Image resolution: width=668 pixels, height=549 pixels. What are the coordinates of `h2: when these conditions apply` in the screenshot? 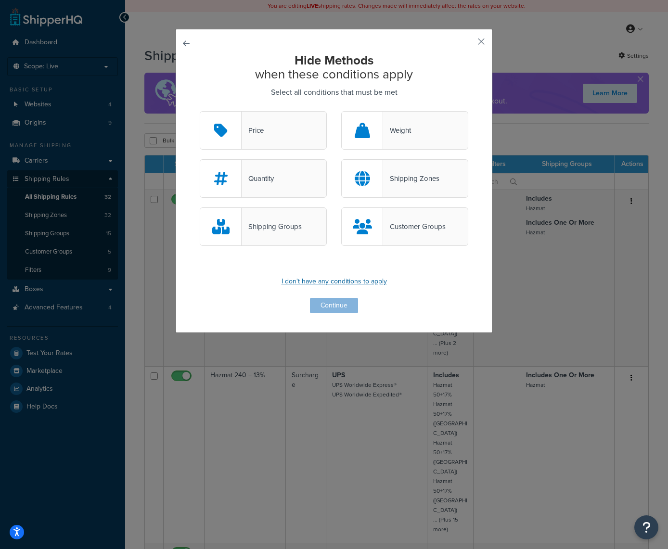 It's located at (334, 67).